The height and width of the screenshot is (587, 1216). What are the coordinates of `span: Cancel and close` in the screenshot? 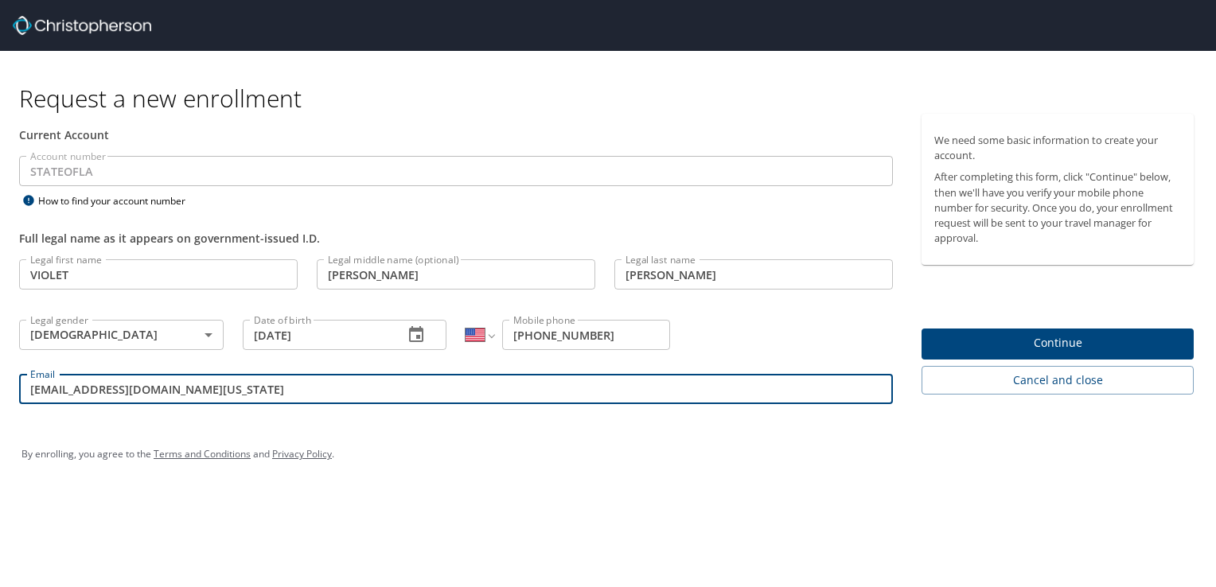 It's located at (1057, 380).